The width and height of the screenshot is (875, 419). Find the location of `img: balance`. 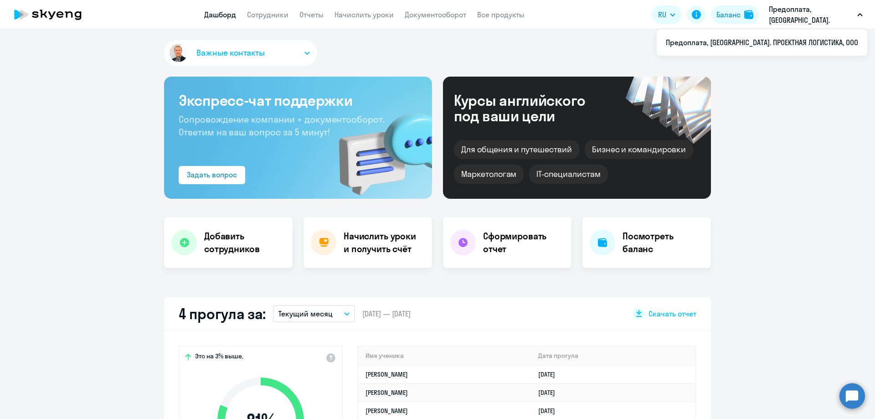

img: balance is located at coordinates (749, 15).